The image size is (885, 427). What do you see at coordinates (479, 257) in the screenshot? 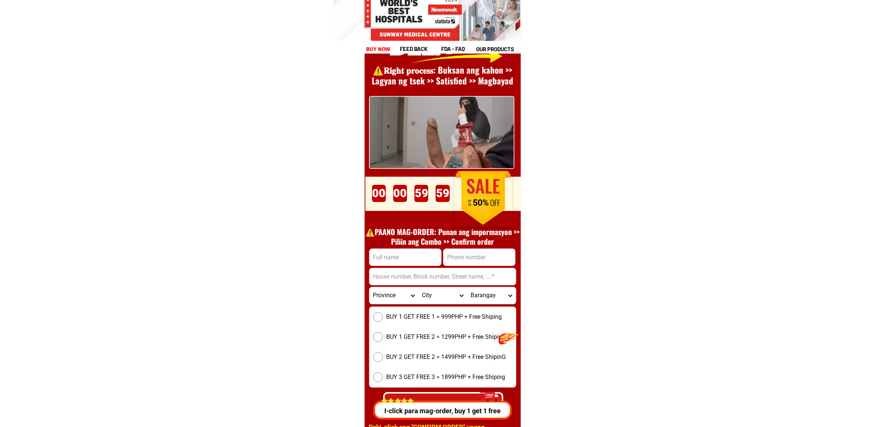
I see `input: Input phone_number` at bounding box center [479, 257].